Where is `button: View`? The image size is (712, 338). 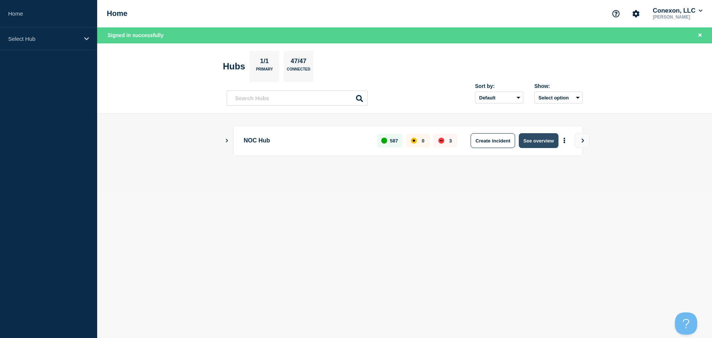
button: View is located at coordinates (583, 141).